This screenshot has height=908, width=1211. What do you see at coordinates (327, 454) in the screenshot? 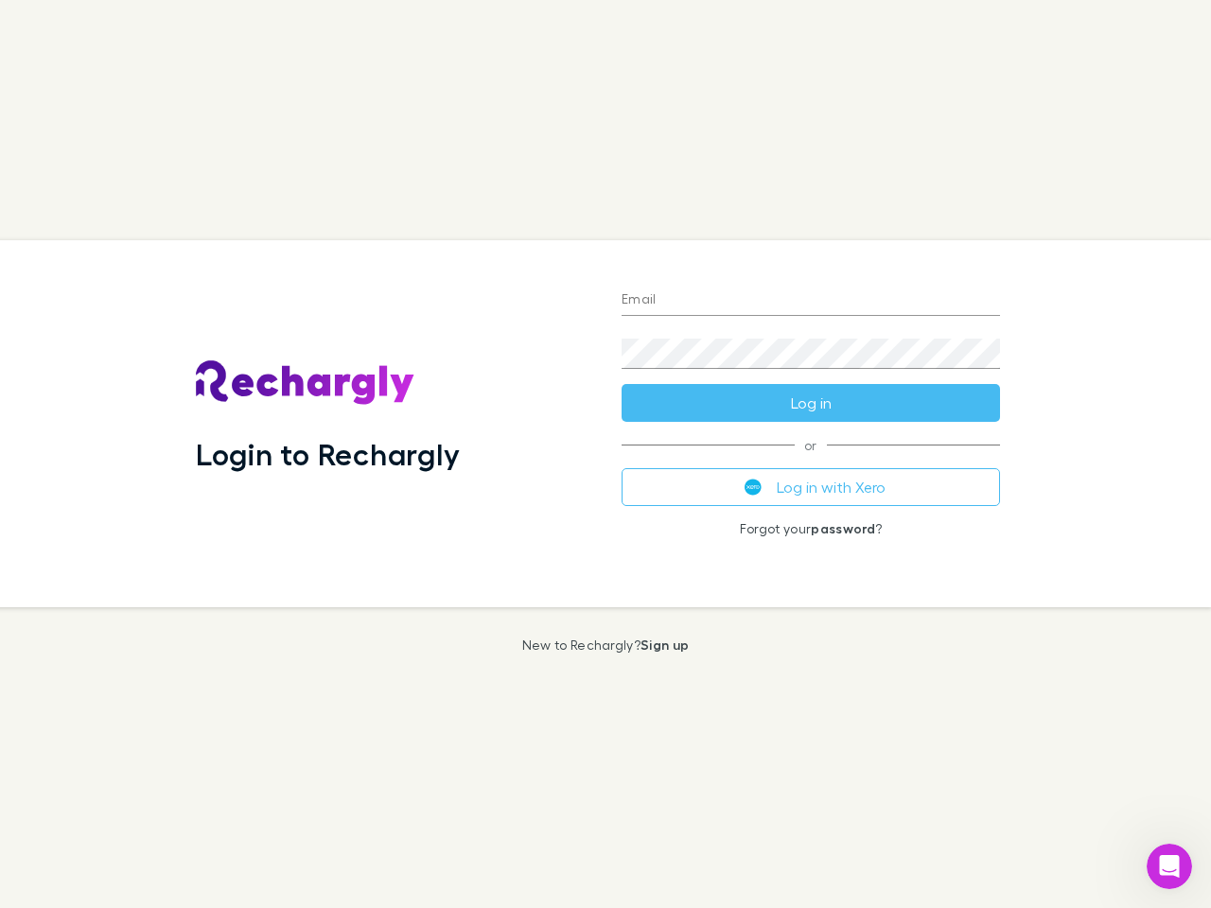
I see `h1: Login to Rechargly` at bounding box center [327, 454].